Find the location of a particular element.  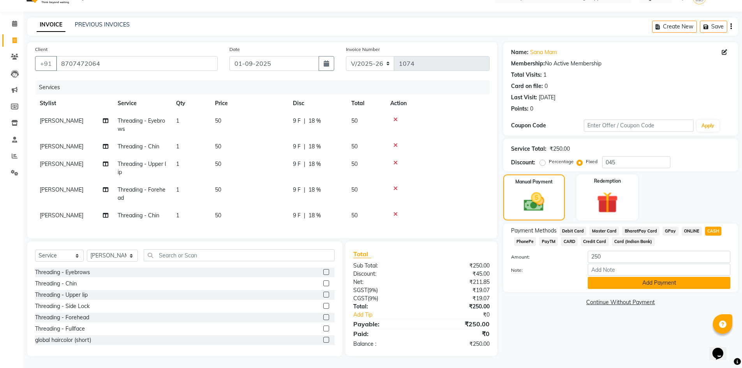

div: Membership: is located at coordinates (528, 64).